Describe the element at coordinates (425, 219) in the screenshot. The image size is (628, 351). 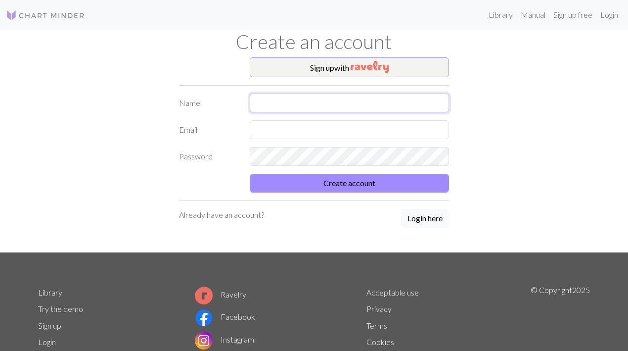
I see `a: Login here` at that location.